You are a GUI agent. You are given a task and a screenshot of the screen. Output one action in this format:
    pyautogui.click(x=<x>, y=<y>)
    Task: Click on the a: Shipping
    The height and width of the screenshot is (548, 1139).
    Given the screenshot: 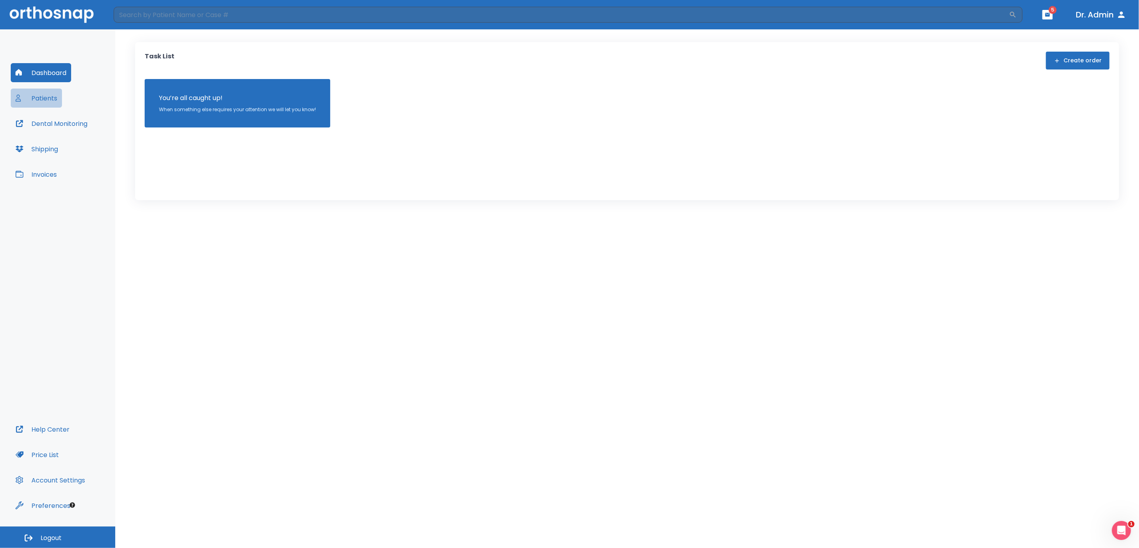 What is the action you would take?
    pyautogui.click(x=37, y=149)
    